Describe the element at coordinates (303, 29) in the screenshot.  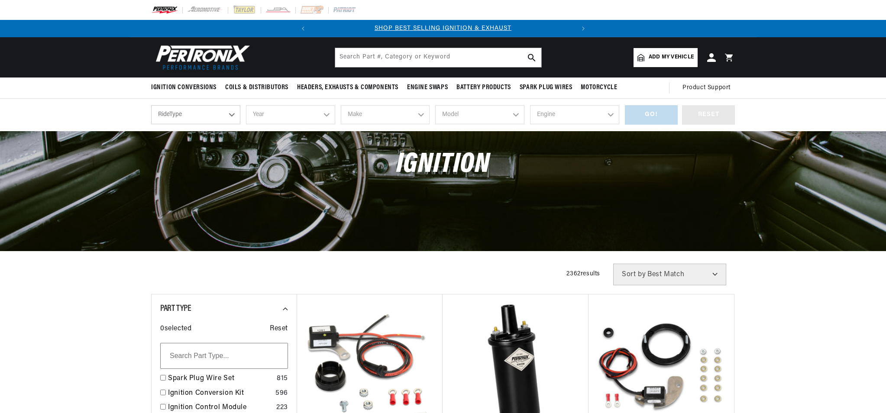
I see `button: Translation missing: en.sections.announcements.previous_announcement` at that location.